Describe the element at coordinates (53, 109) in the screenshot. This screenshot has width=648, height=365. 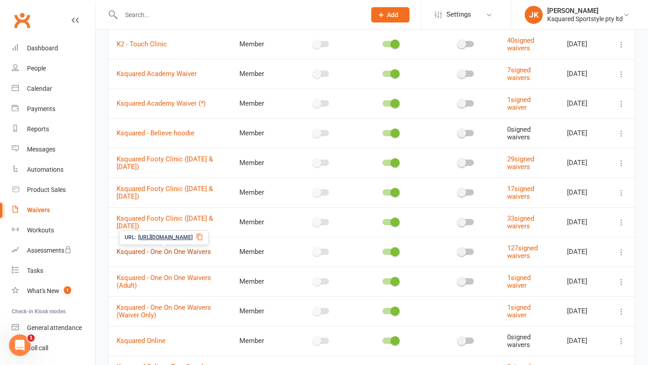
I see `a: Payments` at that location.